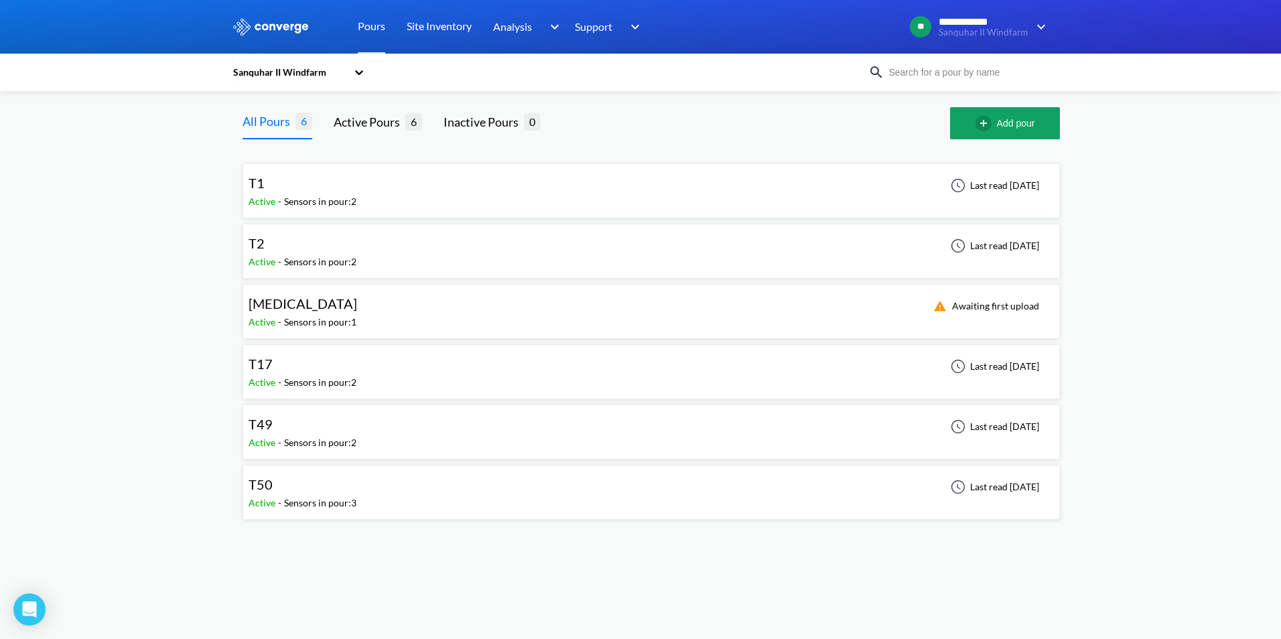 The height and width of the screenshot is (639, 1281). I want to click on span: T49, so click(261, 424).